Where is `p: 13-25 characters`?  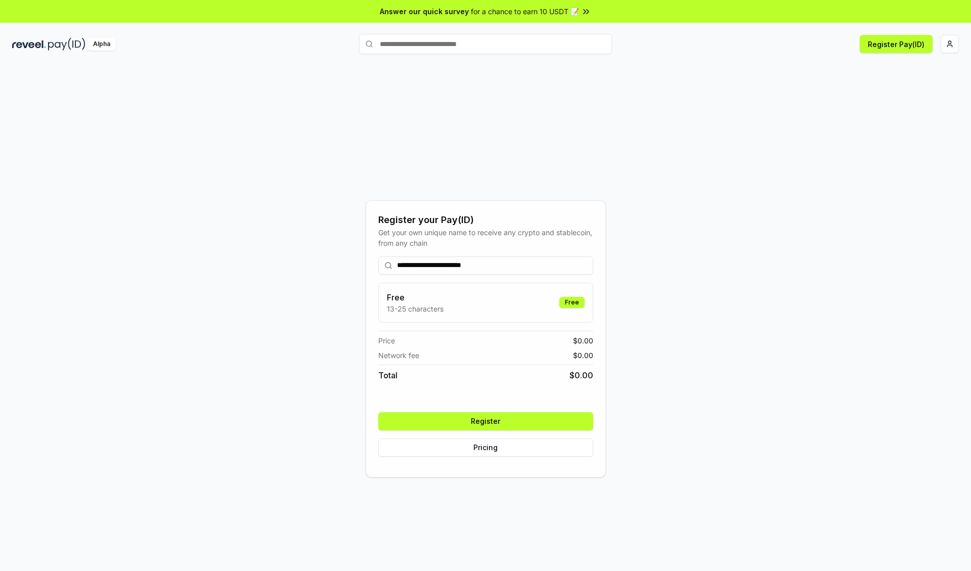 p: 13-25 characters is located at coordinates (415, 309).